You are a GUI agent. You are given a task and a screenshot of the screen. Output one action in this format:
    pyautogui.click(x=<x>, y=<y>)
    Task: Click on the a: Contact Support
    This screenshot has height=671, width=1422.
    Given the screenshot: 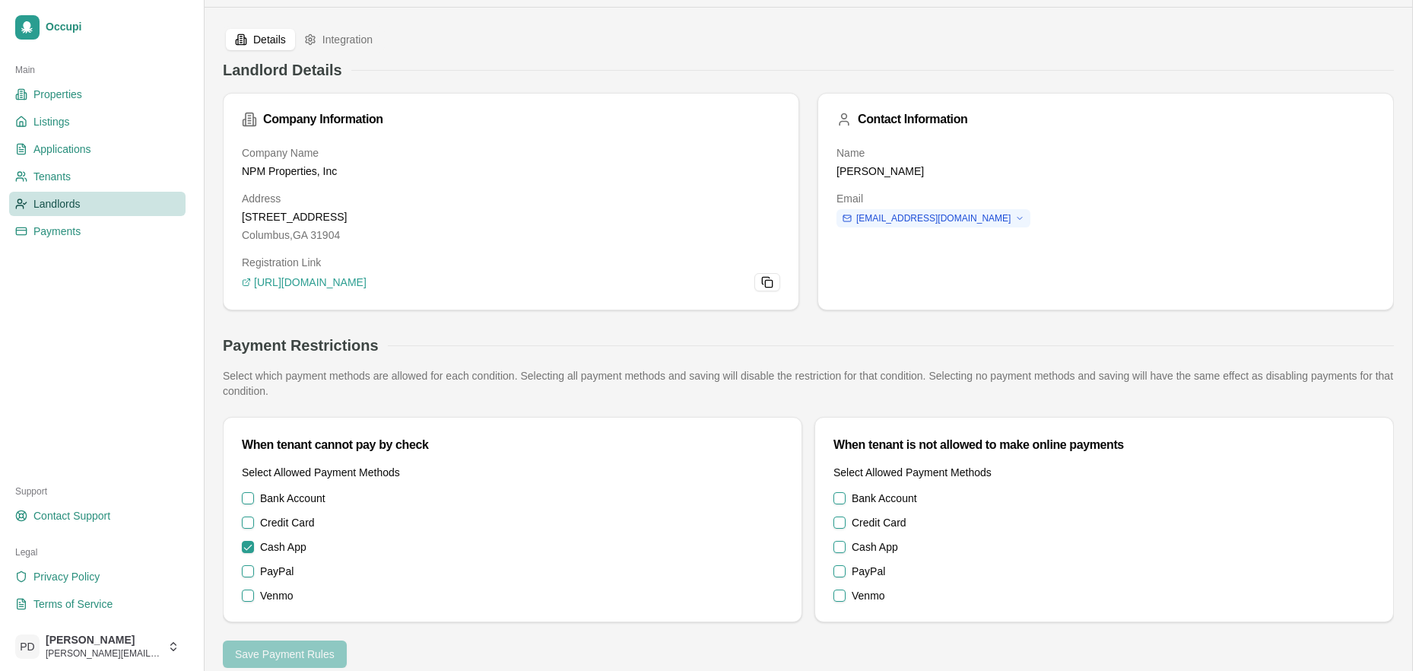 What is the action you would take?
    pyautogui.click(x=97, y=516)
    